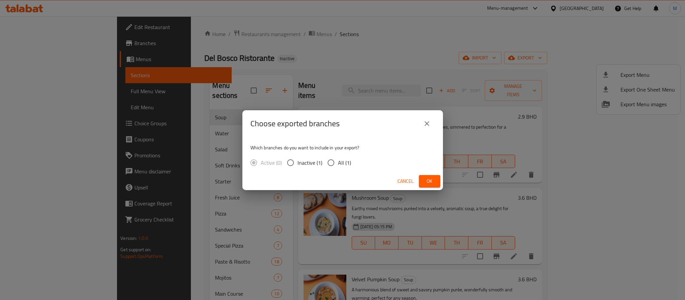  I want to click on span: Active (0), so click(271, 163).